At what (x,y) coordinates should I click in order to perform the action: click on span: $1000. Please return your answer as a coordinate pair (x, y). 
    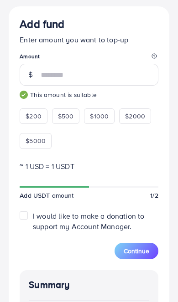
    Looking at the image, I should click on (99, 116).